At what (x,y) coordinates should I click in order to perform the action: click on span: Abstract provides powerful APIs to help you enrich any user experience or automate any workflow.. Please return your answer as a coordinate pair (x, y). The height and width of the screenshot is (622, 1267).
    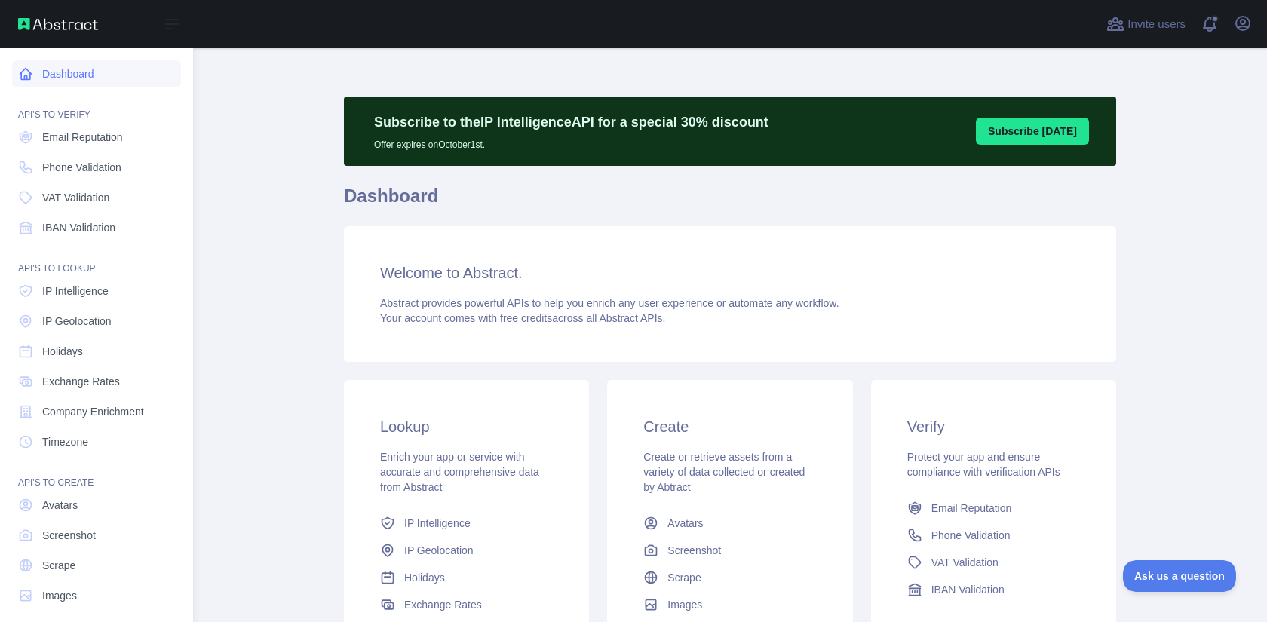
    Looking at the image, I should click on (609, 303).